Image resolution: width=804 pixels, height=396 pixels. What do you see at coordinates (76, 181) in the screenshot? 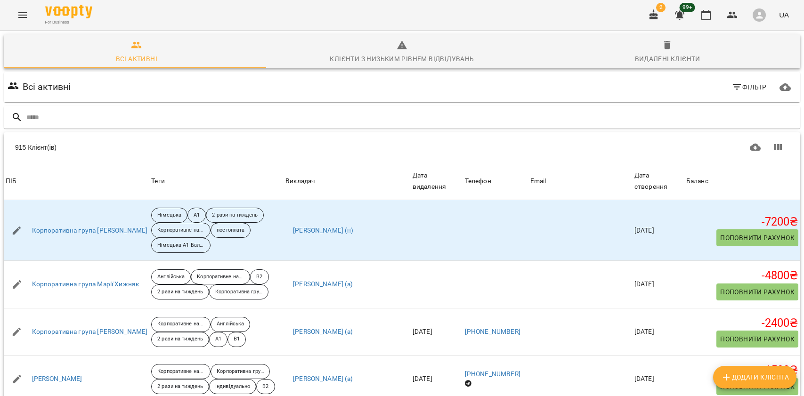
I see `span: ПІБ` at bounding box center [76, 181].